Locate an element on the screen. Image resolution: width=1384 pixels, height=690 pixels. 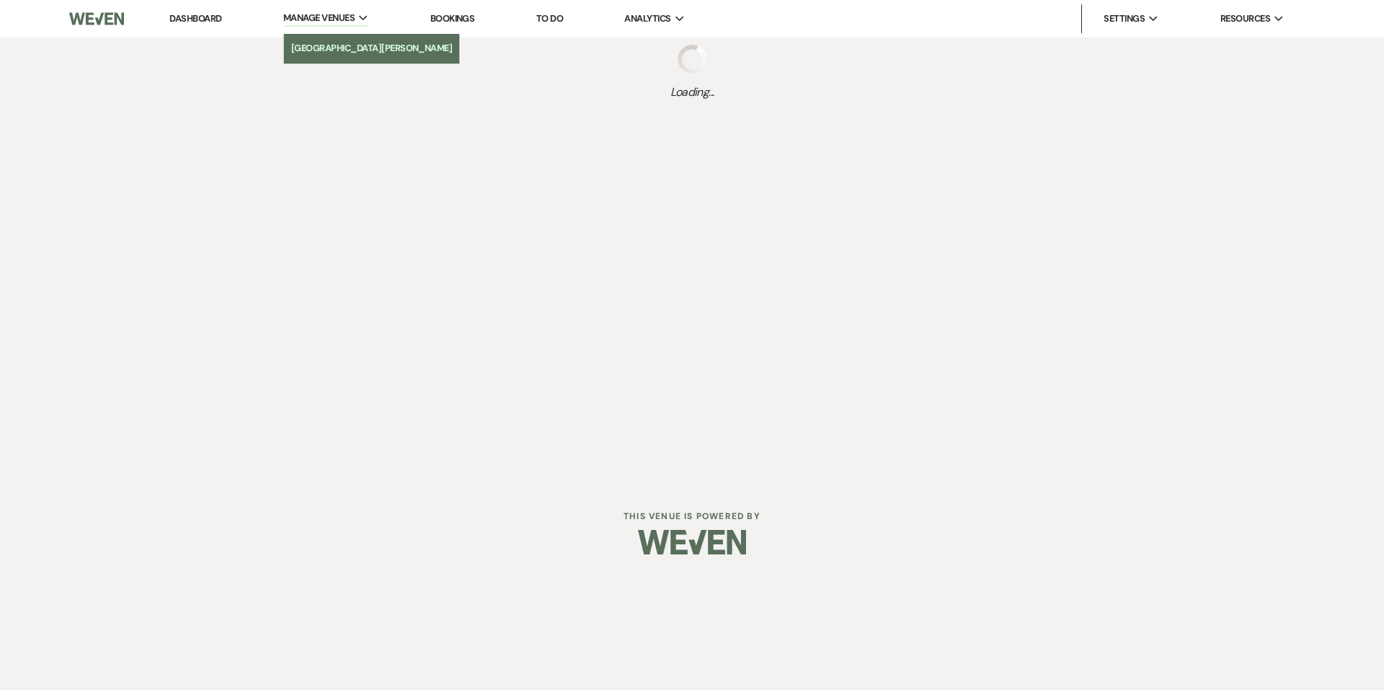
span: Resources is located at coordinates (1245, 19).